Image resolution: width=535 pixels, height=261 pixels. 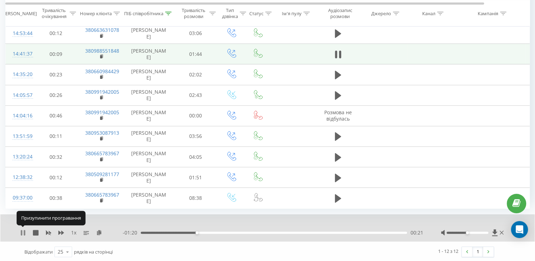 I want to click on td: 00:46, so click(x=56, y=116).